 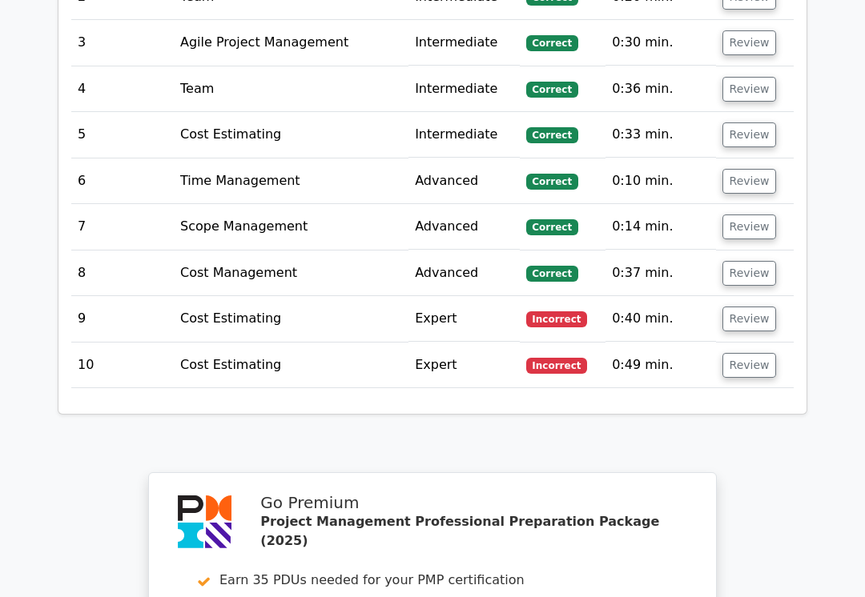 I want to click on td: 7, so click(x=123, y=227).